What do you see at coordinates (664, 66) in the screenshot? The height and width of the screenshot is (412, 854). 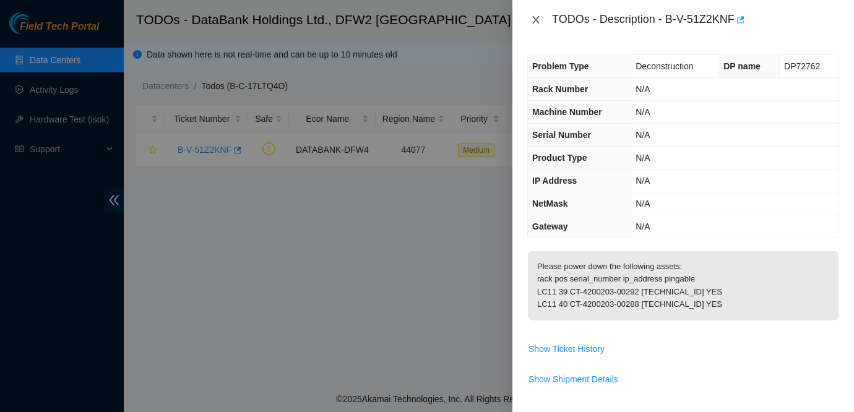 I see `span: Deconstruction` at bounding box center [664, 66].